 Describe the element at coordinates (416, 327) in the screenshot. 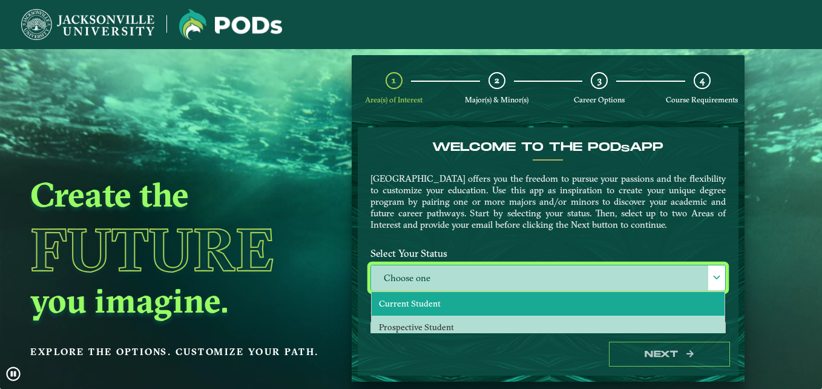

I see `span: Prospective Student` at that location.